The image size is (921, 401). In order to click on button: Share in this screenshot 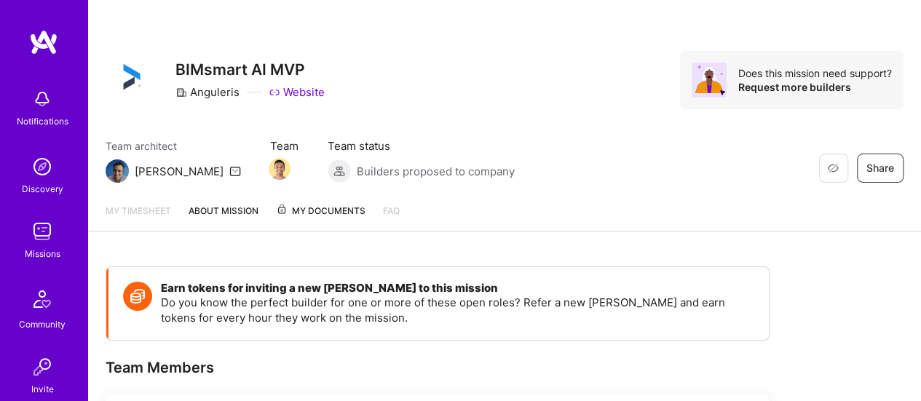, I will do `click(880, 168)`.